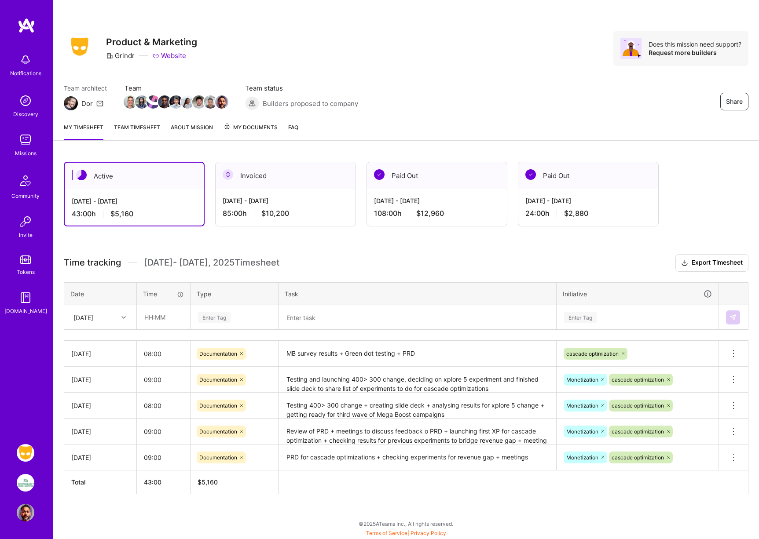  I want to click on div: Enter Tag, so click(214, 317).